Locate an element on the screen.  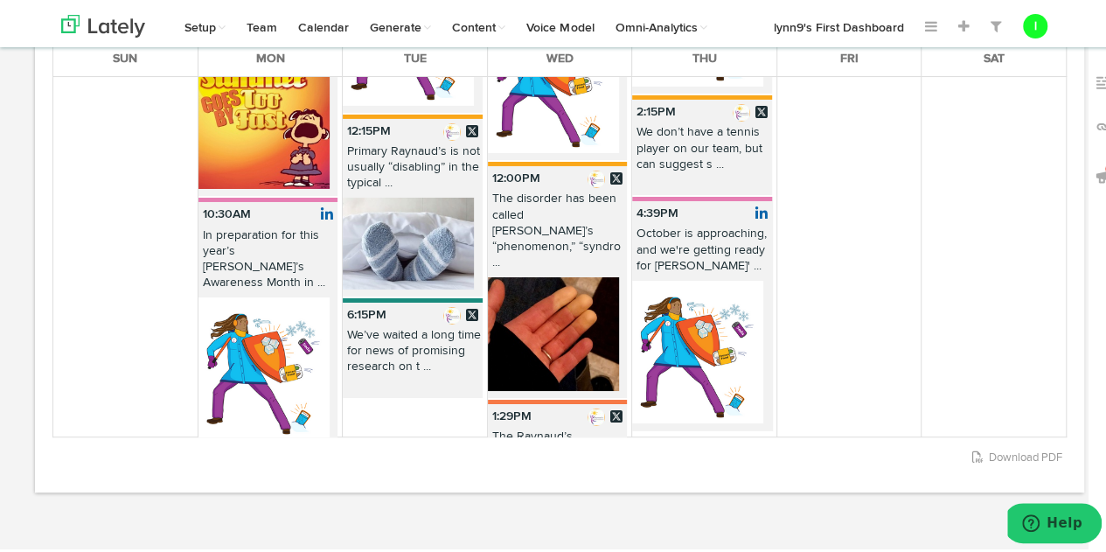
span: Mon is located at coordinates (270, 55).